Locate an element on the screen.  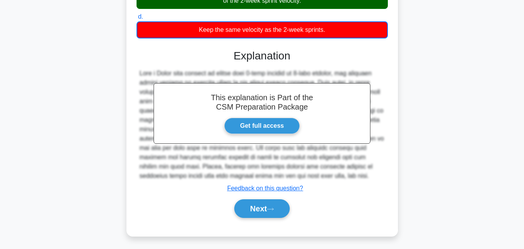
span: d. is located at coordinates (140, 16).